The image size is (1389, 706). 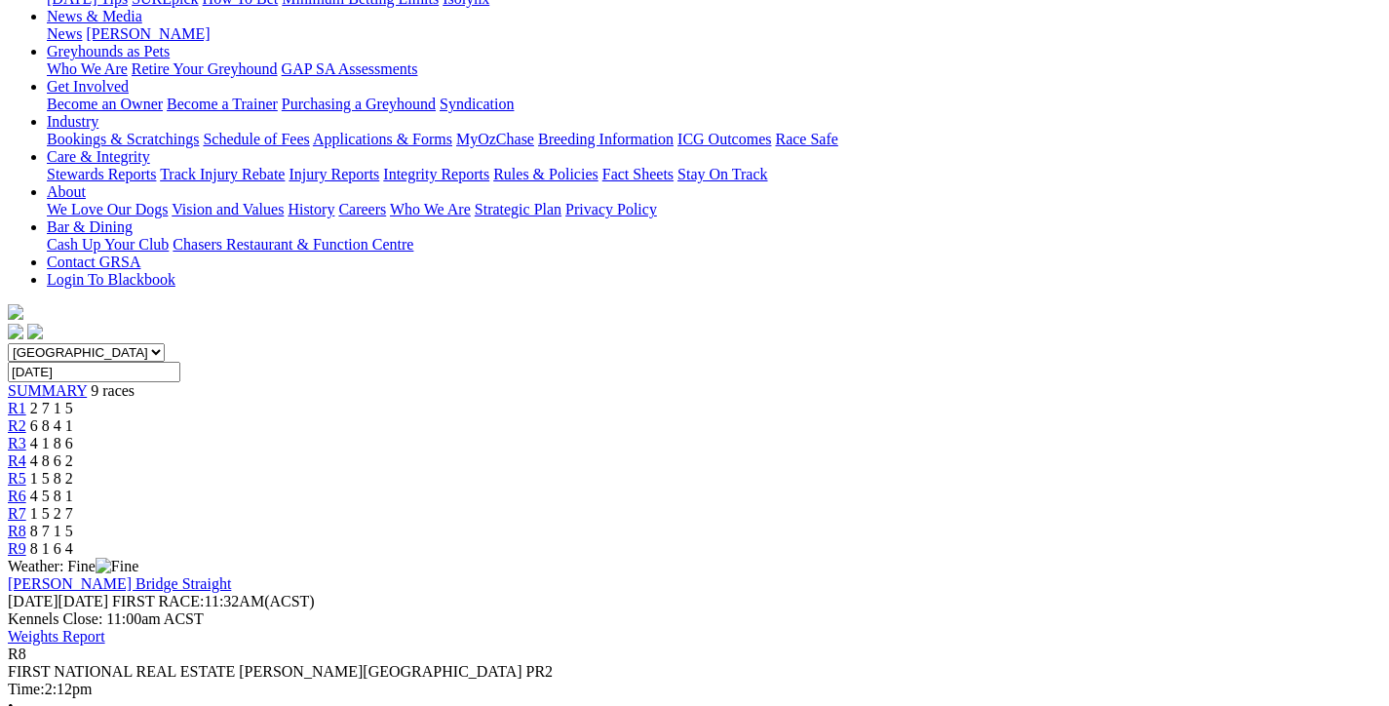 What do you see at coordinates (52, 425) in the screenshot?
I see `span: 6 8 4 1` at bounding box center [52, 425].